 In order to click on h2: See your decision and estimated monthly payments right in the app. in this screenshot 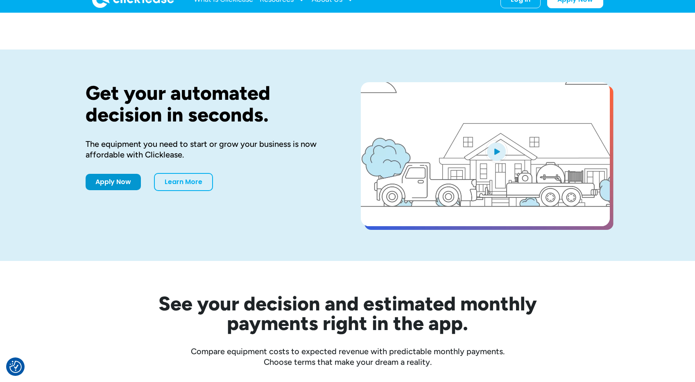, I will do `click(348, 314)`.